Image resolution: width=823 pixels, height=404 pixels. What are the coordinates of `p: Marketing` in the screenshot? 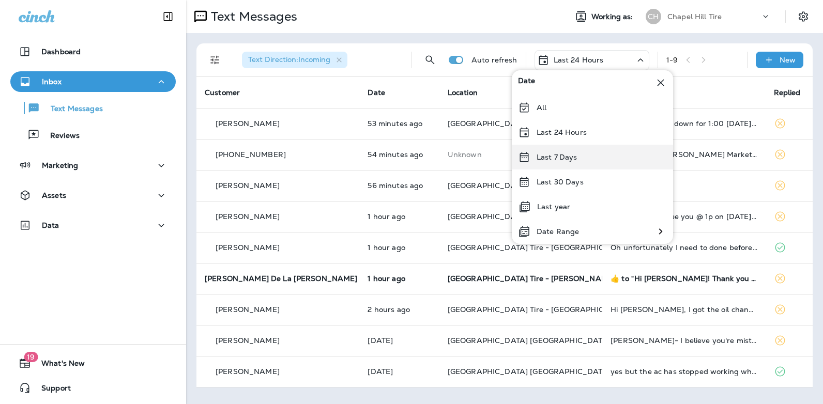 It's located at (60, 165).